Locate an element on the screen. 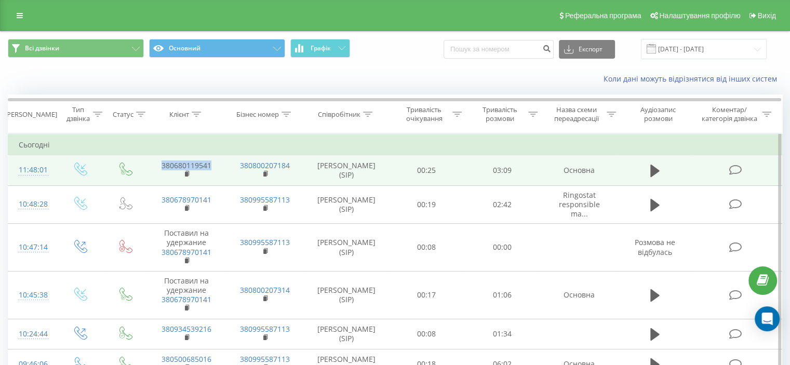 This screenshot has height=365, width=790. span: Ringostat responsible ma... is located at coordinates (579, 204).